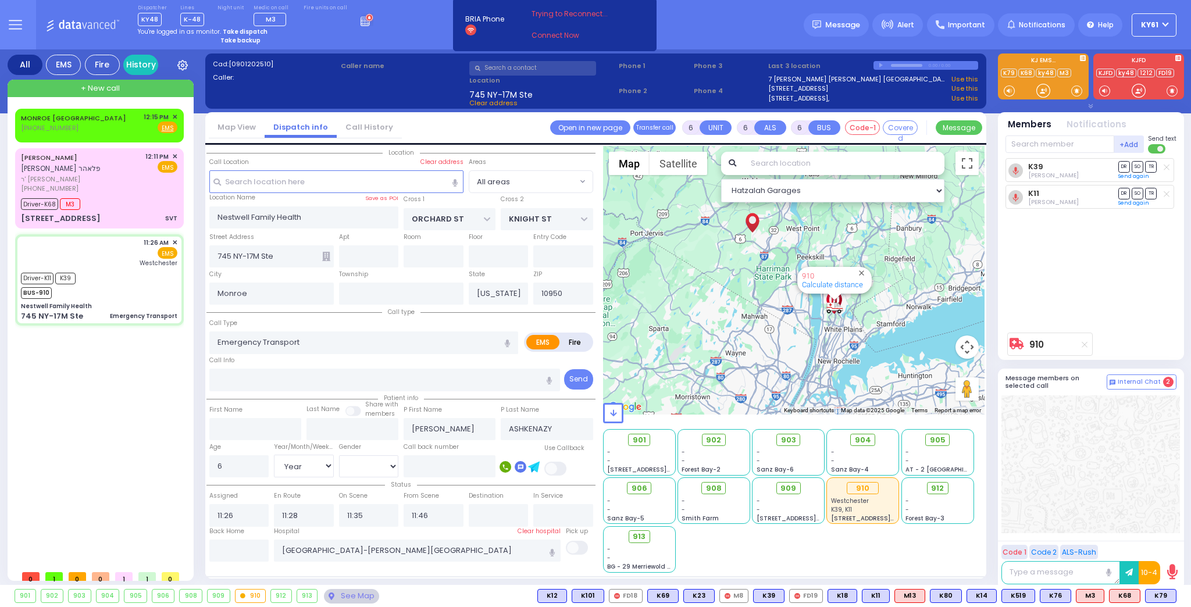 The image size is (1191, 607). What do you see at coordinates (937, 440) in the screenshot?
I see `span: 905` at bounding box center [937, 440].